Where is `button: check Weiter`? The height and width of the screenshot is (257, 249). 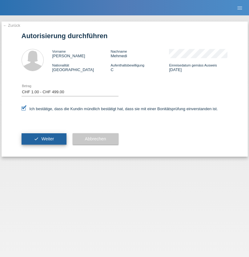 button: check Weiter is located at coordinates (44, 139).